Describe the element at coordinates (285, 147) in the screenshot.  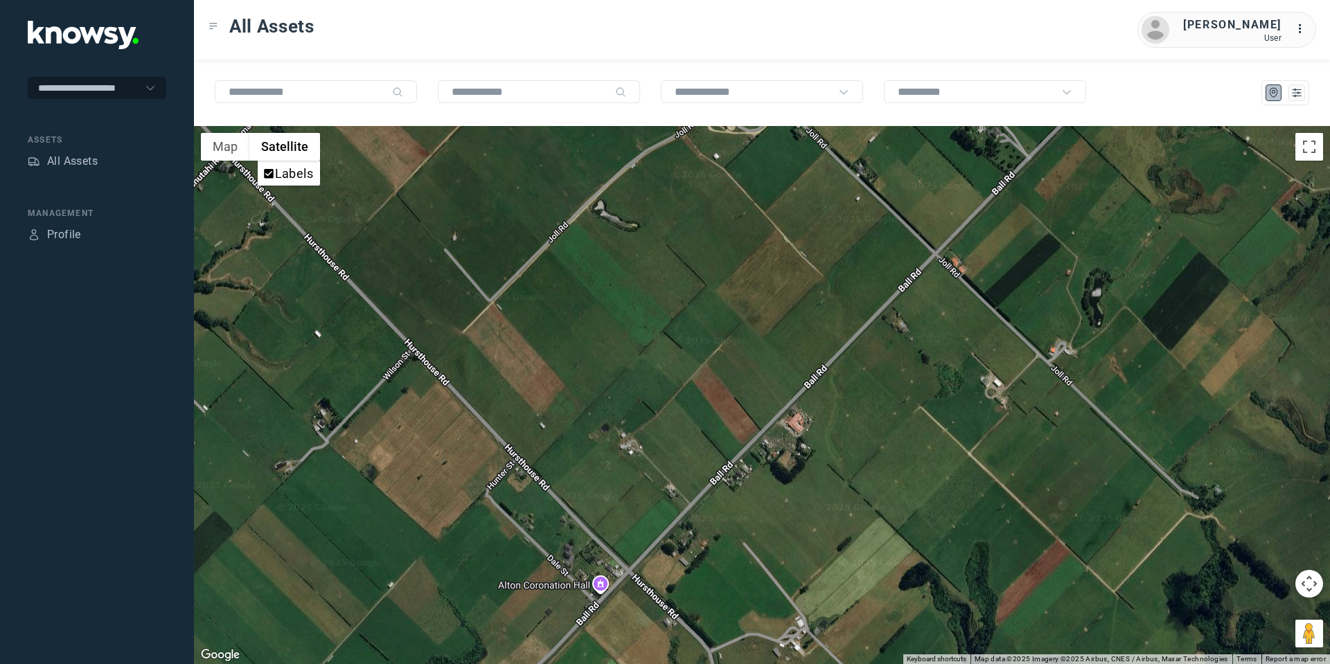
I see `button: Show satellite imagery` at that location.